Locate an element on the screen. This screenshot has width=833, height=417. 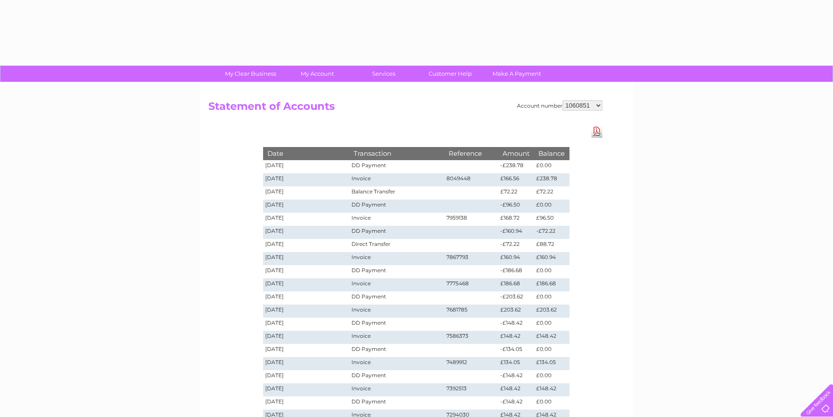
td: £96.50 is located at coordinates (551, 219).